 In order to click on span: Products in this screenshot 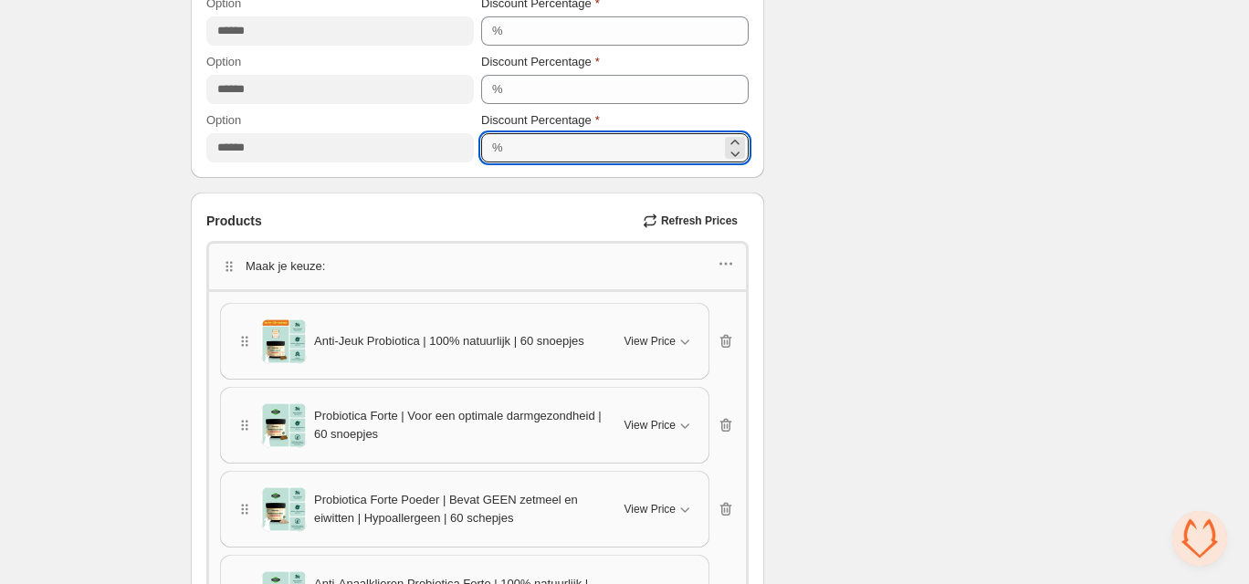, I will do `click(234, 221)`.